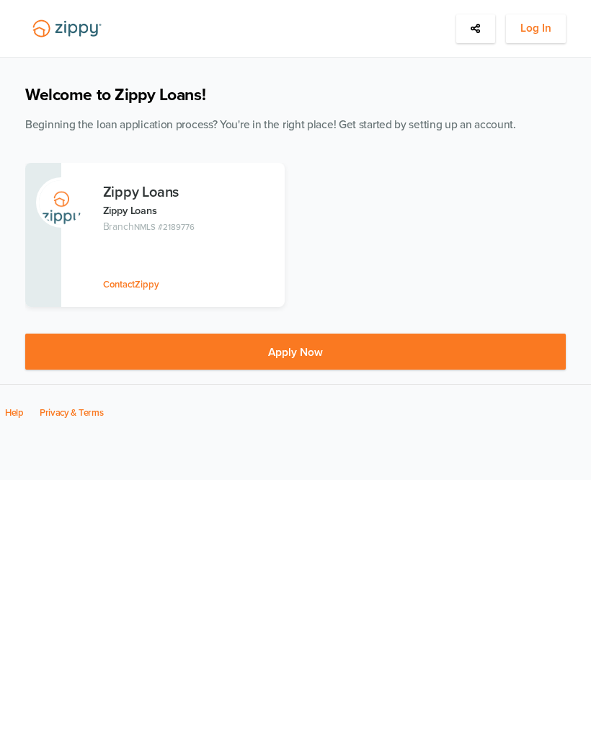 The width and height of the screenshot is (591, 740). Describe the element at coordinates (191, 192) in the screenshot. I see `h3: Zippy Loans` at that location.